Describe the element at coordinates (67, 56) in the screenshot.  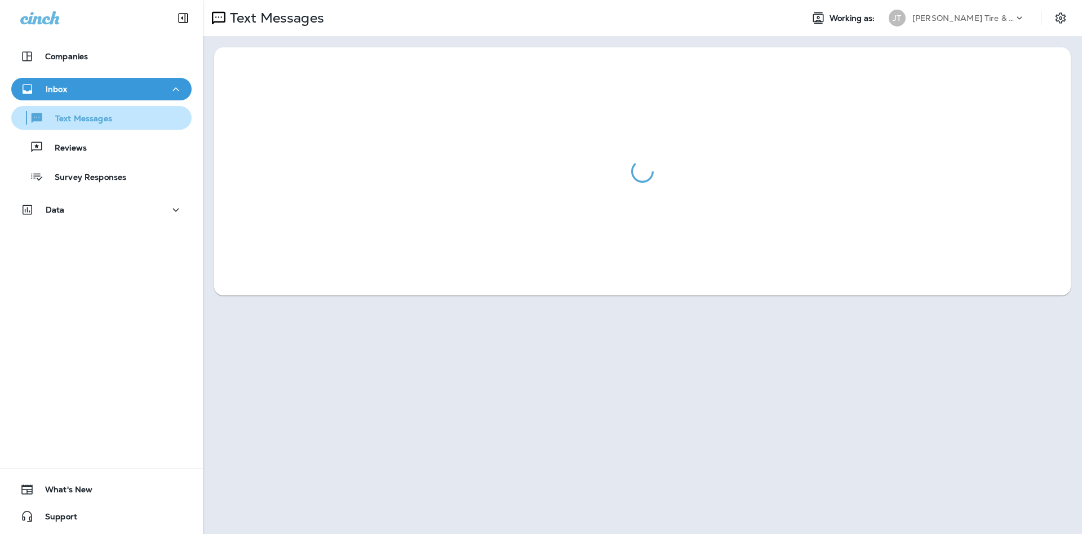
I see `p: Companies` at that location.